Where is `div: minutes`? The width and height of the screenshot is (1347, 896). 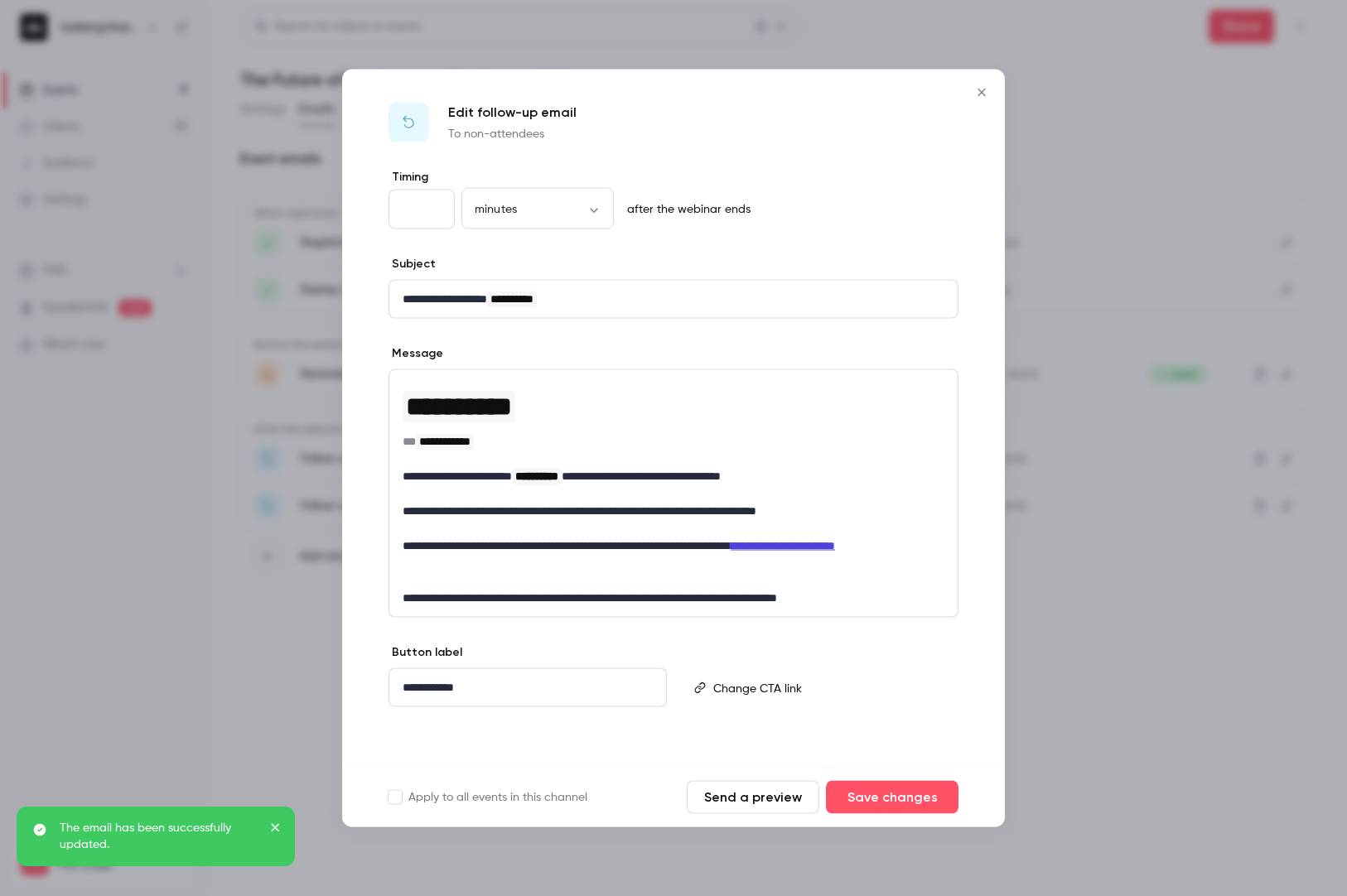 div: minutes is located at coordinates (537, 209).